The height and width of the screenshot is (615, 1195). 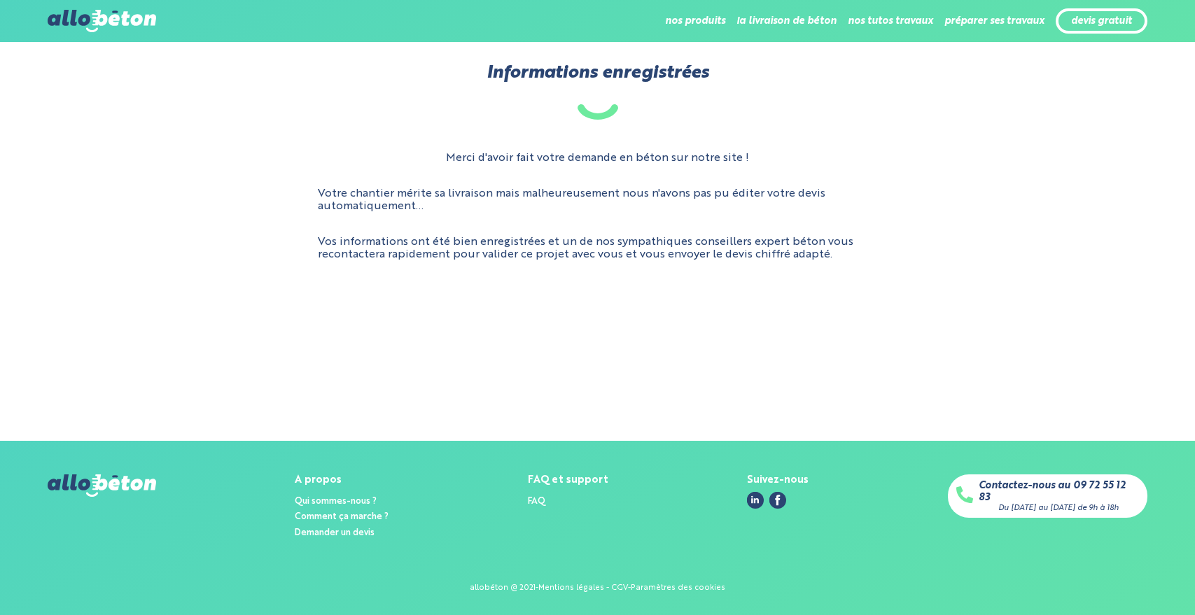 I want to click on p: Merci d'avoir fait votre demande en béton sur notre site !, so click(x=597, y=158).